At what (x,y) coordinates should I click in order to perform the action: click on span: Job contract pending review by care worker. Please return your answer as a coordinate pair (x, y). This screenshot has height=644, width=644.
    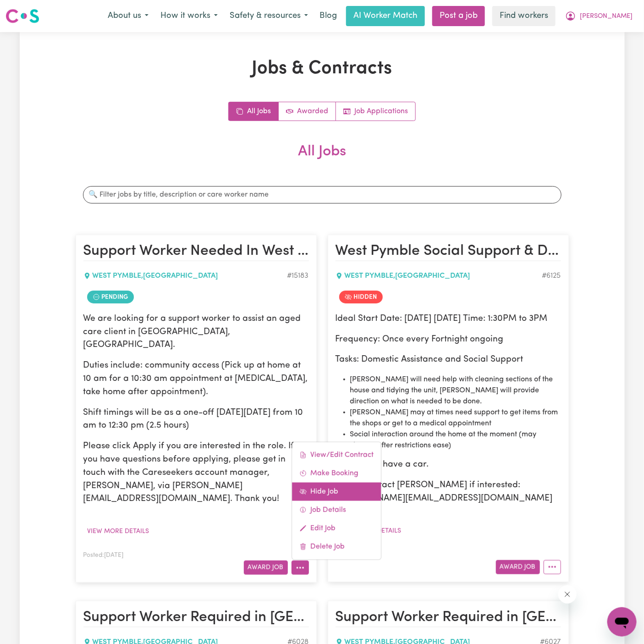
    Looking at the image, I should click on (110, 297).